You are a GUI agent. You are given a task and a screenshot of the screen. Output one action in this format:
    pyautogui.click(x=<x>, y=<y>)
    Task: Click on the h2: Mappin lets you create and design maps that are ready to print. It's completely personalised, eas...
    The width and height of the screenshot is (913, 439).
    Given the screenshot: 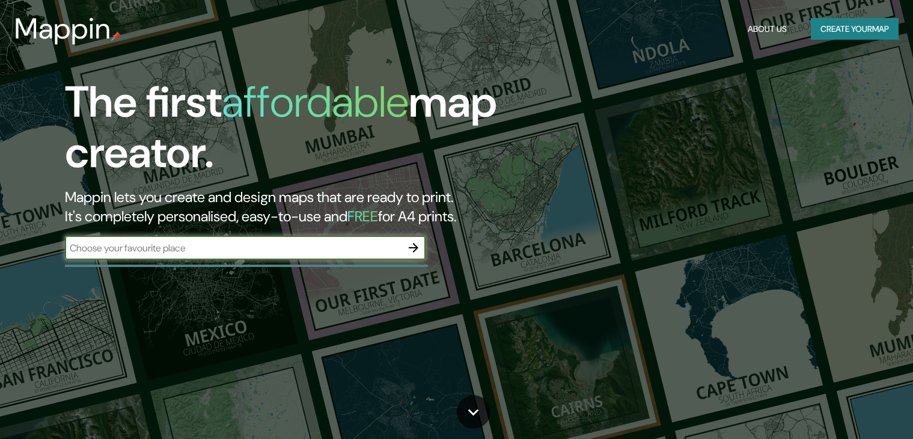 What is the action you would take?
    pyautogui.click(x=293, y=207)
    